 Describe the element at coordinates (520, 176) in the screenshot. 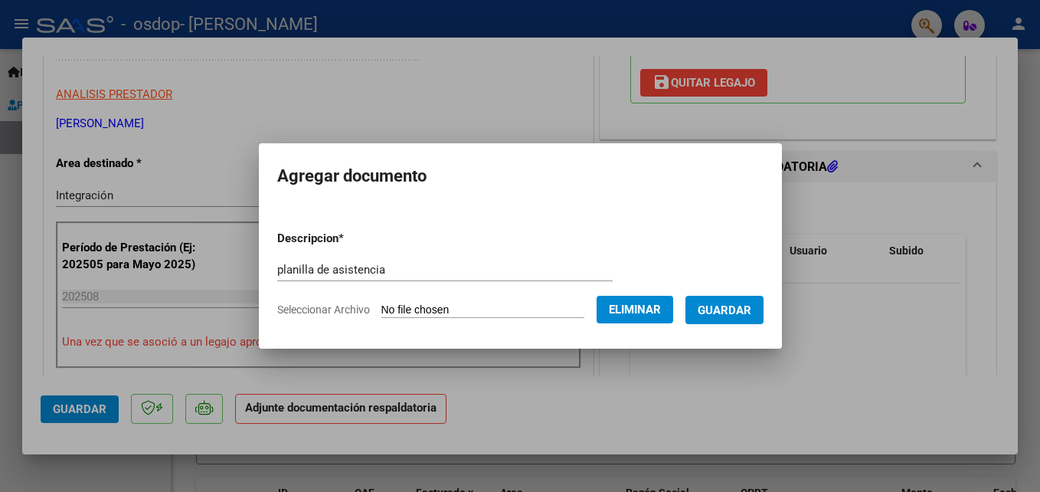

I see `h2: Agregar documento` at that location.